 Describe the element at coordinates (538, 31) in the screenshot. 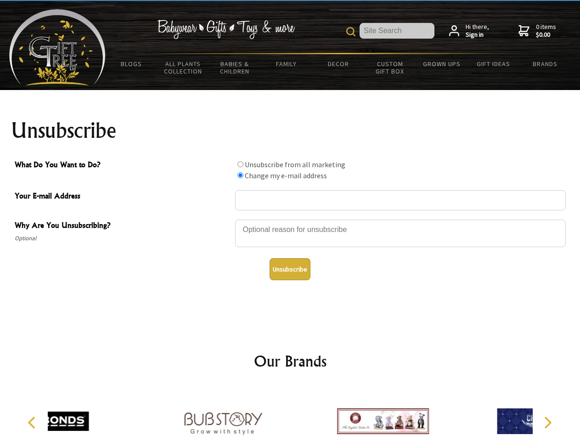

I see `a: 0 items$0.00` at that location.